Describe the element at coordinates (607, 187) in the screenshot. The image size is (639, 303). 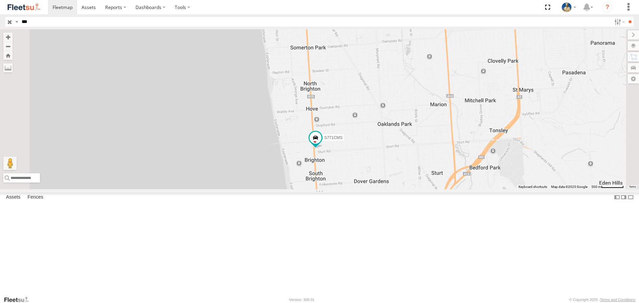
I see `button: Map scale: 500 m per 64 pixels` at that location.